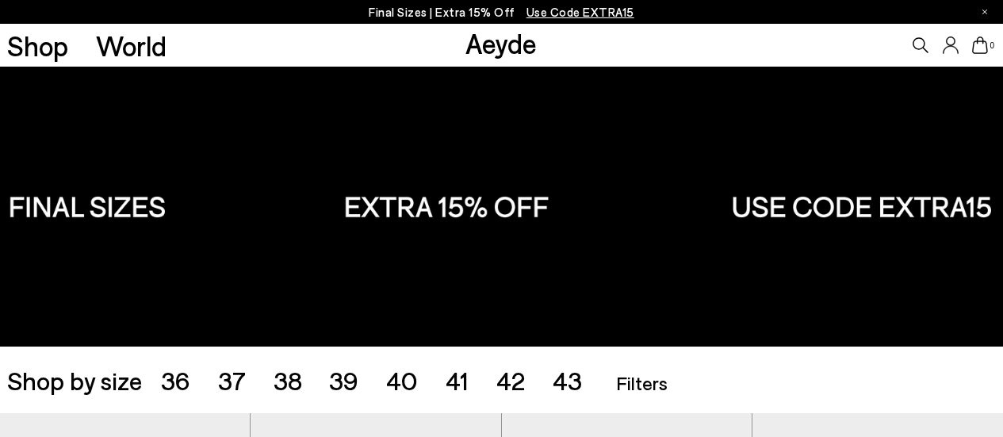 The image size is (1003, 437). What do you see at coordinates (131, 45) in the screenshot?
I see `a: World` at bounding box center [131, 45].